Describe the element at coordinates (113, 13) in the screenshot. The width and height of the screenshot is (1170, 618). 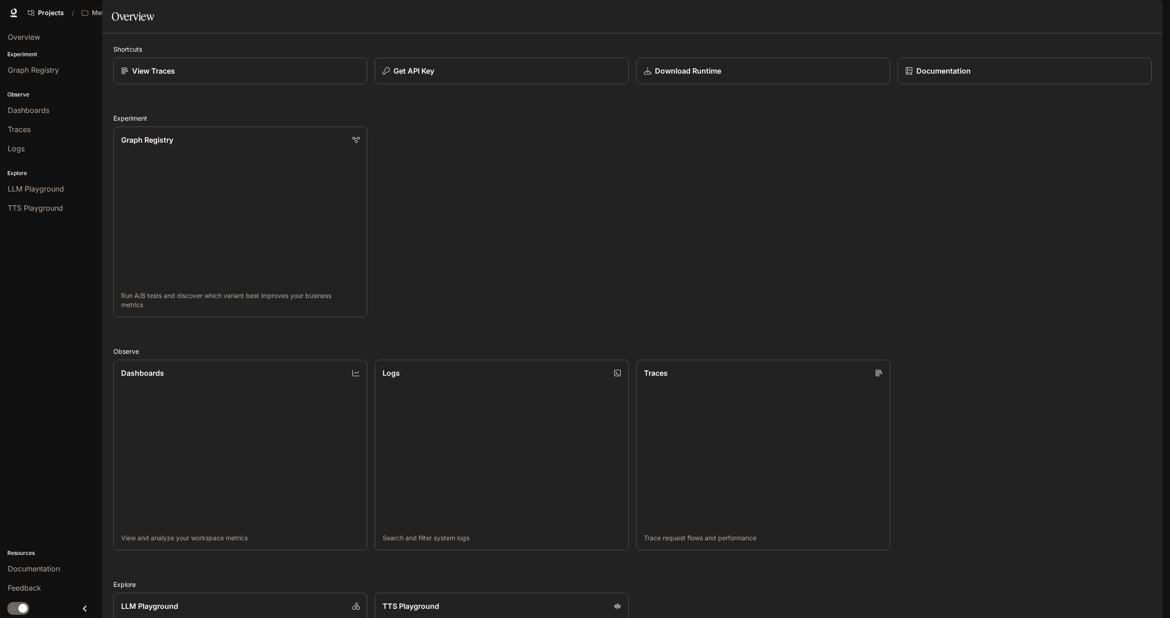
I see `button: All workspaces` at that location.